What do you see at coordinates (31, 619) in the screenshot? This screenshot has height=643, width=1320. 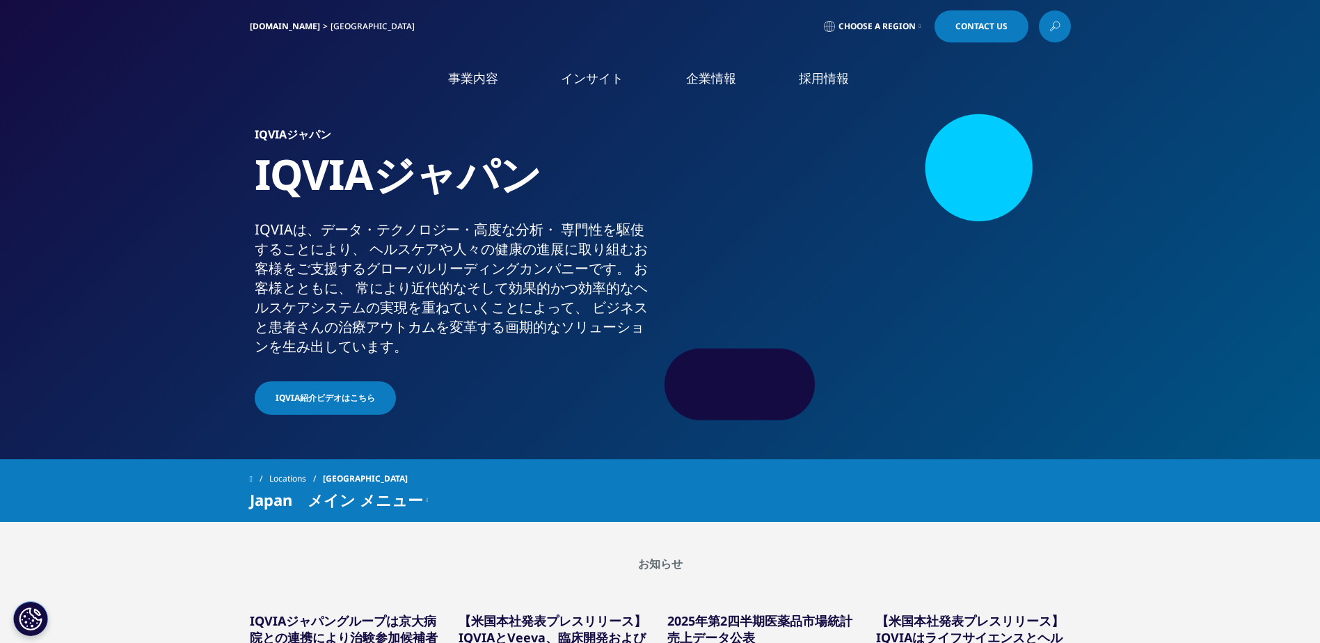 I see `button: Cookie 設定` at bounding box center [31, 619].